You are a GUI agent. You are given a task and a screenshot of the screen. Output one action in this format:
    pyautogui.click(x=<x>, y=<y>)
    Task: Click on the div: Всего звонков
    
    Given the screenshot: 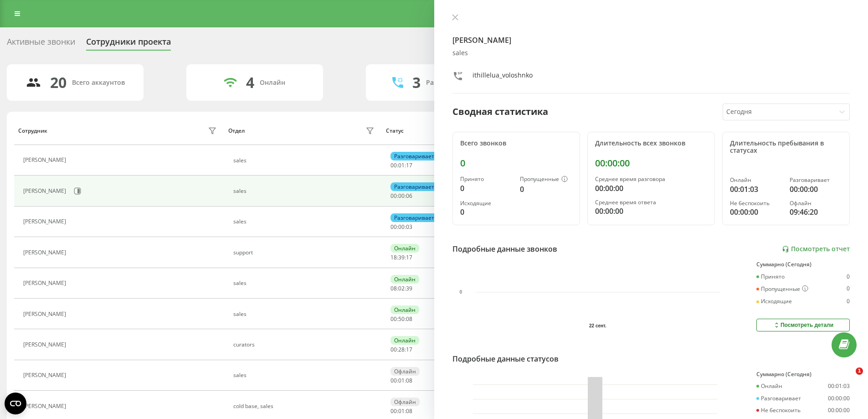 What is the action you would take?
    pyautogui.click(x=516, y=143)
    